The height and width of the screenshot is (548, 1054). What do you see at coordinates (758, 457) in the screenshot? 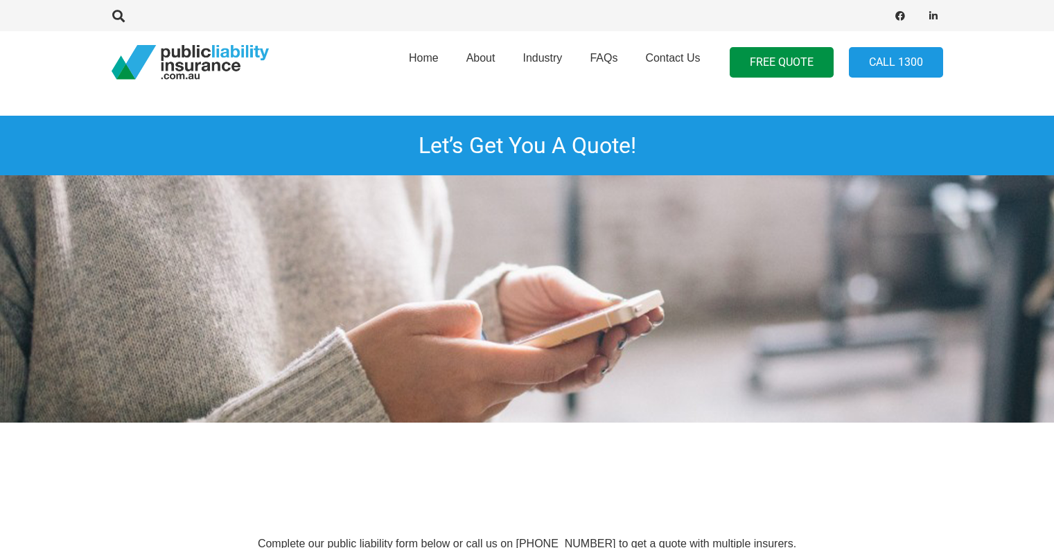
I see `img: aig` at bounding box center [758, 457].